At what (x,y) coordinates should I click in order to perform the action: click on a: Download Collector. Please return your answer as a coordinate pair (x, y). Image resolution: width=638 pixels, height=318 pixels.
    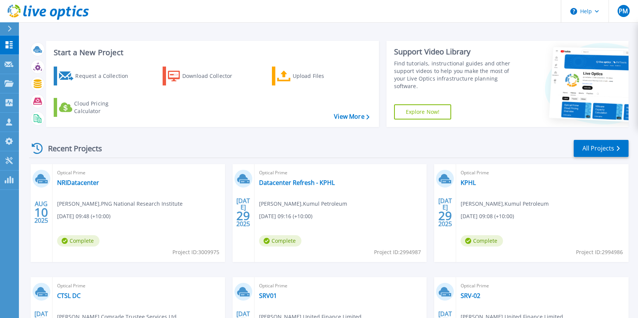
    Looking at the image, I should click on (204, 76).